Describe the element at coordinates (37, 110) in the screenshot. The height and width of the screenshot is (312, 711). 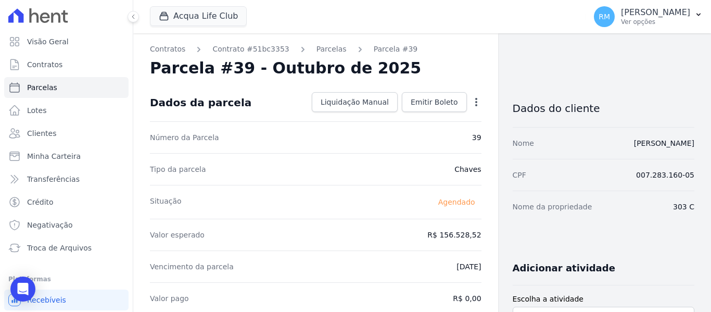
I see `span: Lotes` at that location.